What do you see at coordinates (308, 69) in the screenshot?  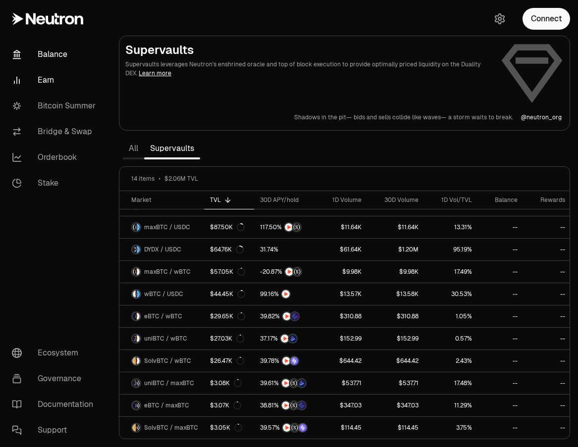 I see `p: Supervaults leverages Neutron's enshrined oracle and top of block execution to provide optimally ...` at bounding box center [308, 69].